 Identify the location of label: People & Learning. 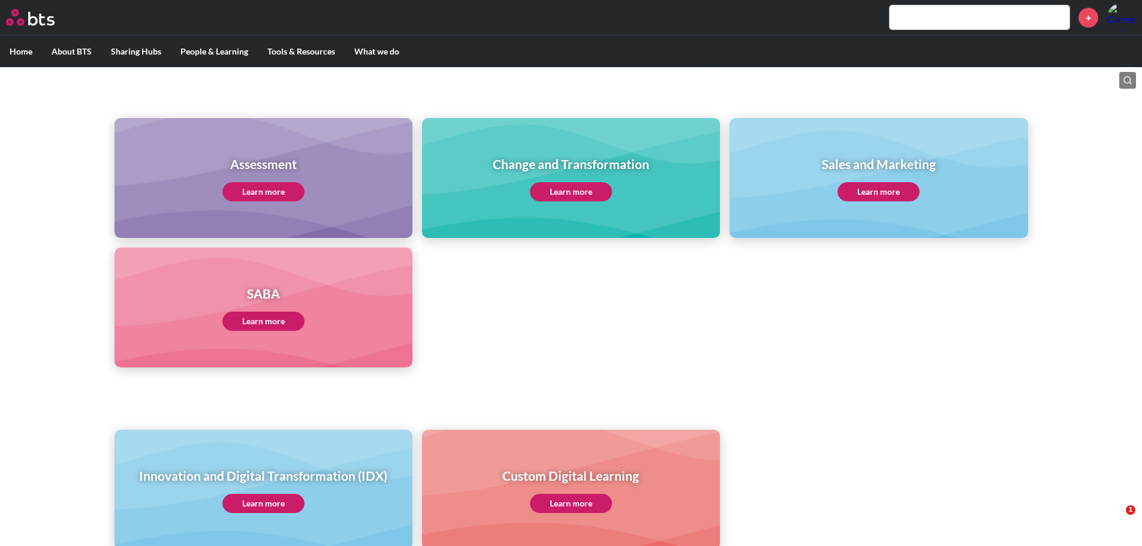
(214, 52).